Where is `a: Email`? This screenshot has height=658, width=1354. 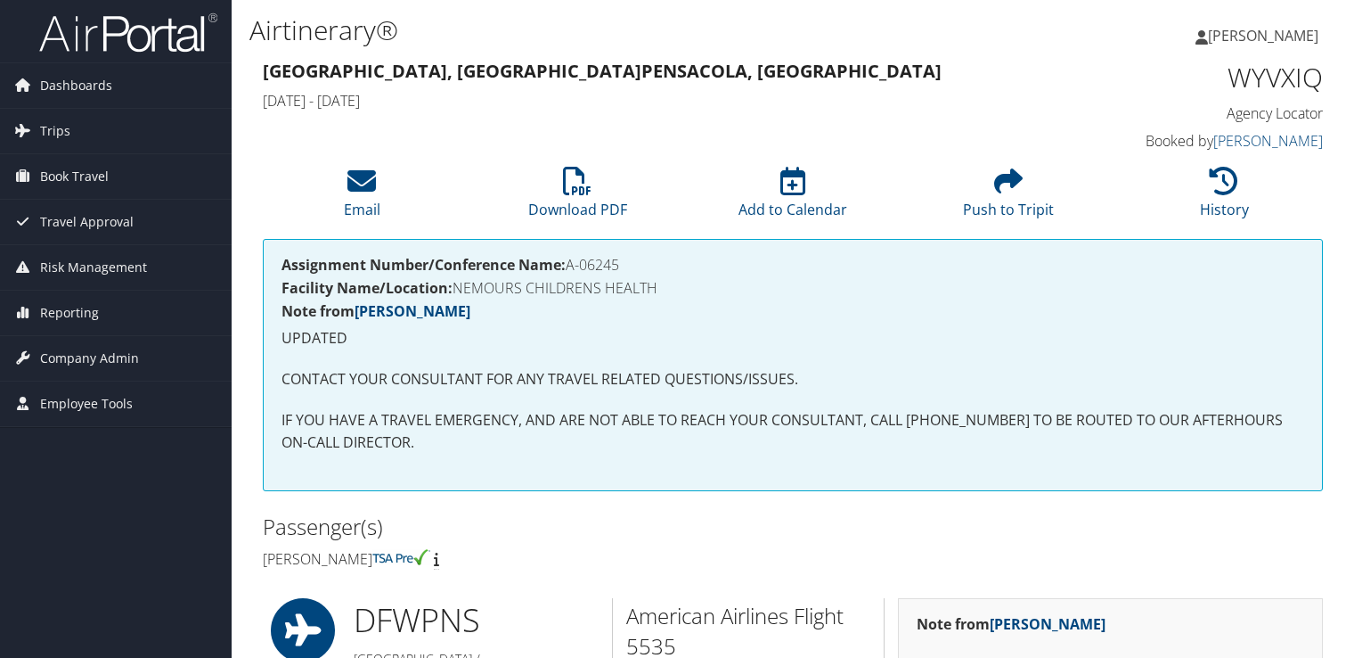 a: Email is located at coordinates (362, 198).